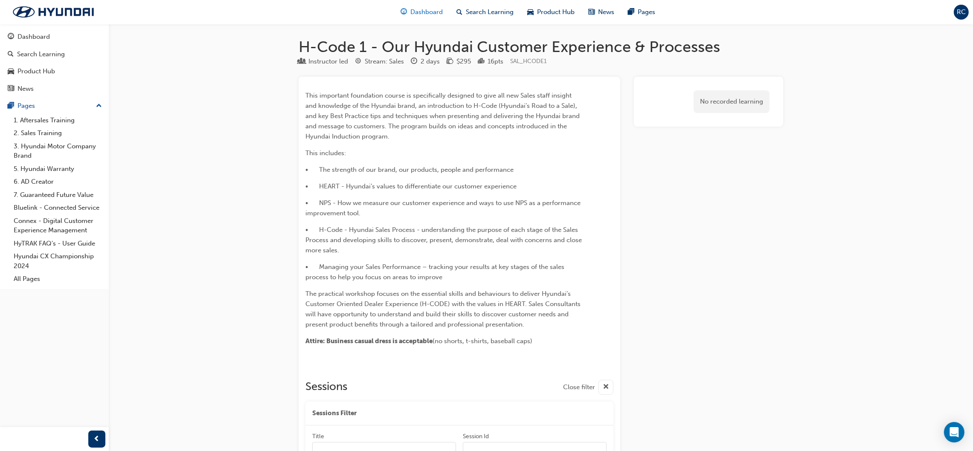 The width and height of the screenshot is (973, 451). What do you see at coordinates (414, 62) in the screenshot?
I see `span: clock-icon` at bounding box center [414, 62].